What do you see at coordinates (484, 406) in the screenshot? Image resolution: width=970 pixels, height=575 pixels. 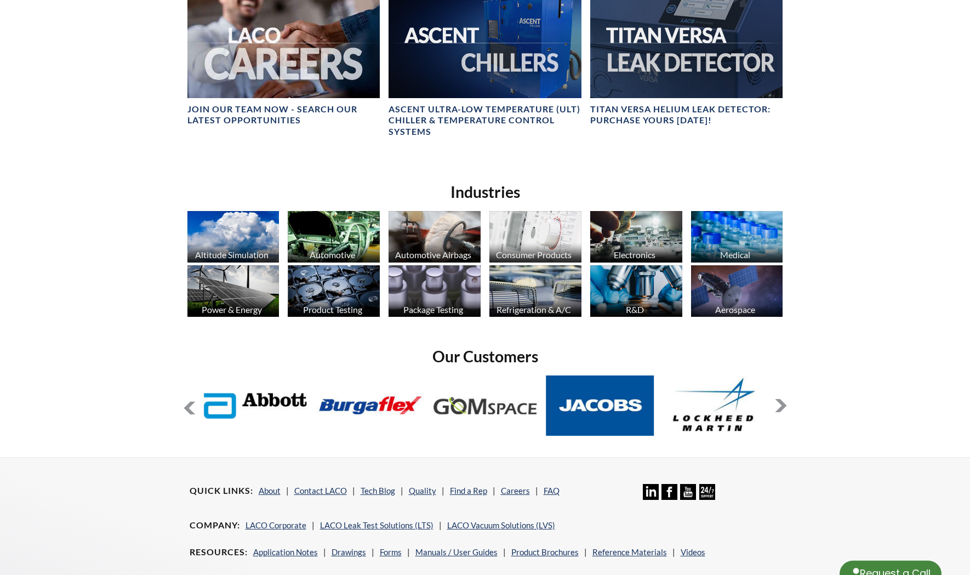 I see `img: GOM-Space.jpg` at bounding box center [484, 406].